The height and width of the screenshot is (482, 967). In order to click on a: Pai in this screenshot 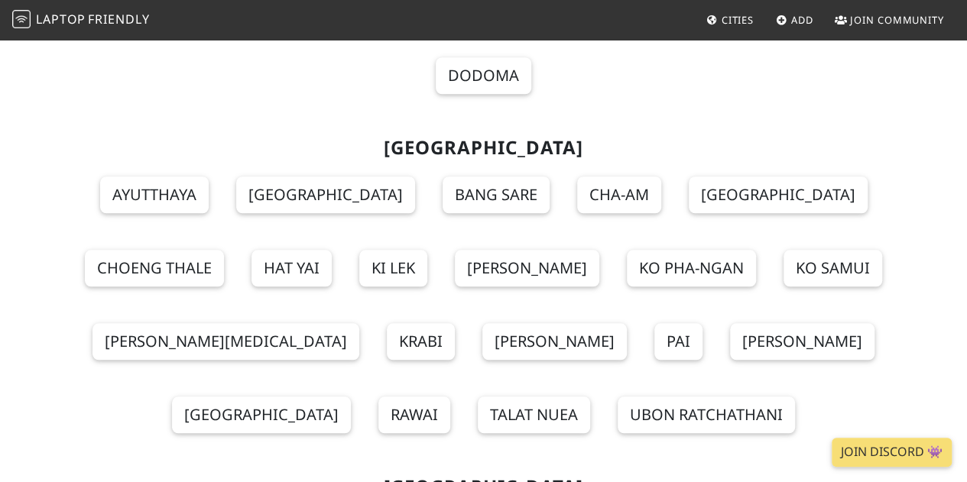, I will do `click(678, 342)`.